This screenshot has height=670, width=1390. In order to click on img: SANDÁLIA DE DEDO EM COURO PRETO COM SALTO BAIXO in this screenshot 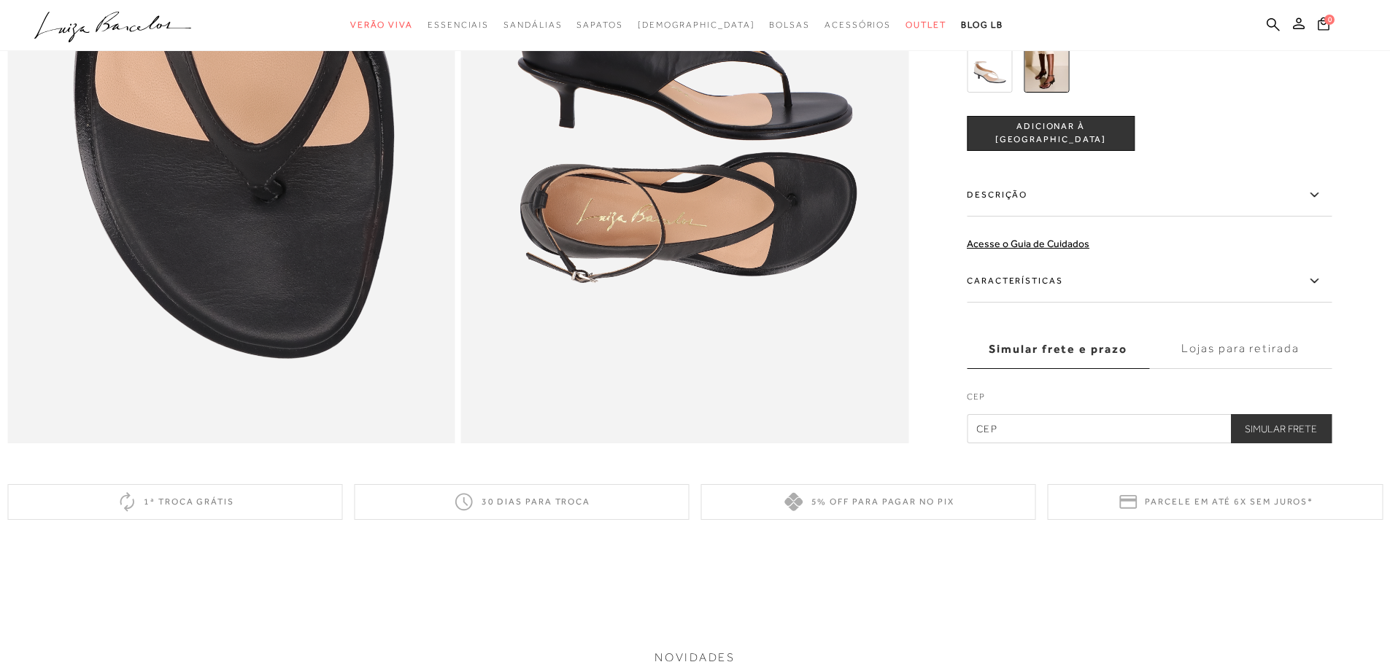, I will do `click(1046, 70)`.